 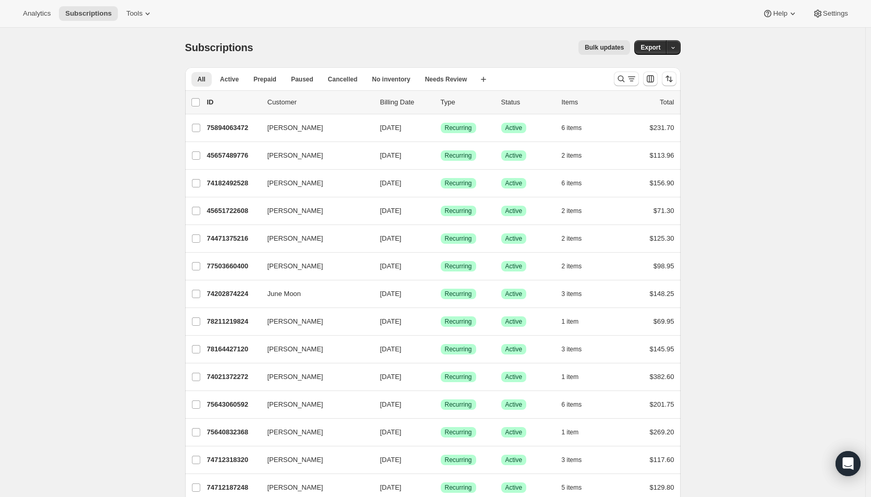 What do you see at coordinates (604, 47) in the screenshot?
I see `span: Bulk updates` at bounding box center [604, 47].